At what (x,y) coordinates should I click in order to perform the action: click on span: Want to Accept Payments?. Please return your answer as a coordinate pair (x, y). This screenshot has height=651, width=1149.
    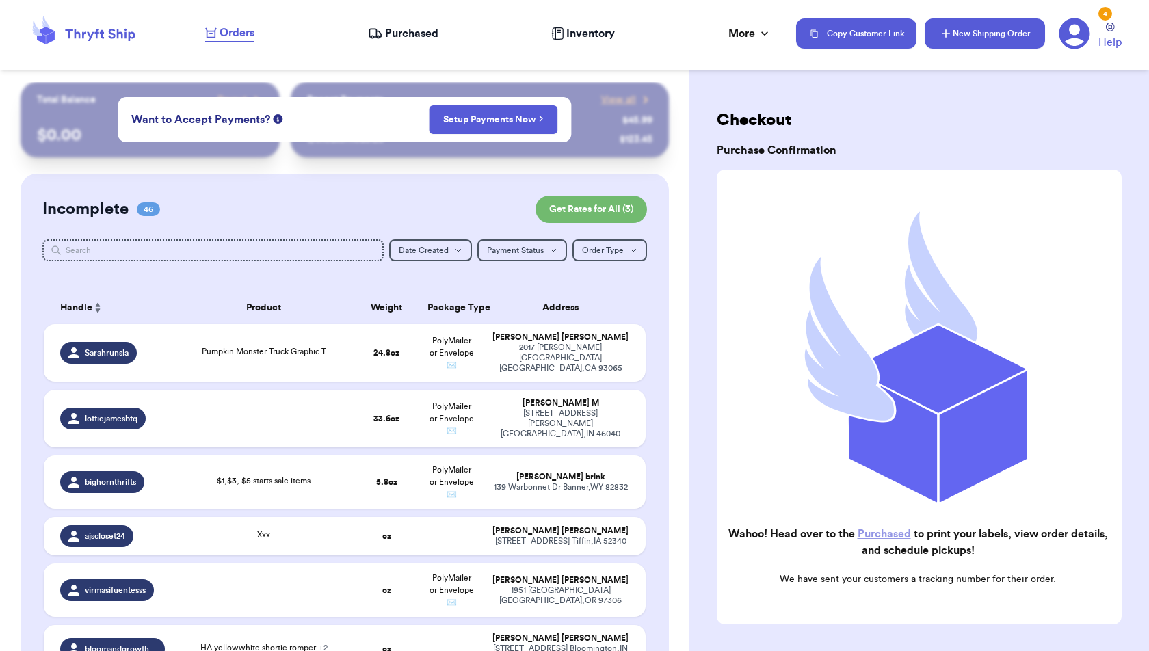
    Looking at the image, I should click on (200, 120).